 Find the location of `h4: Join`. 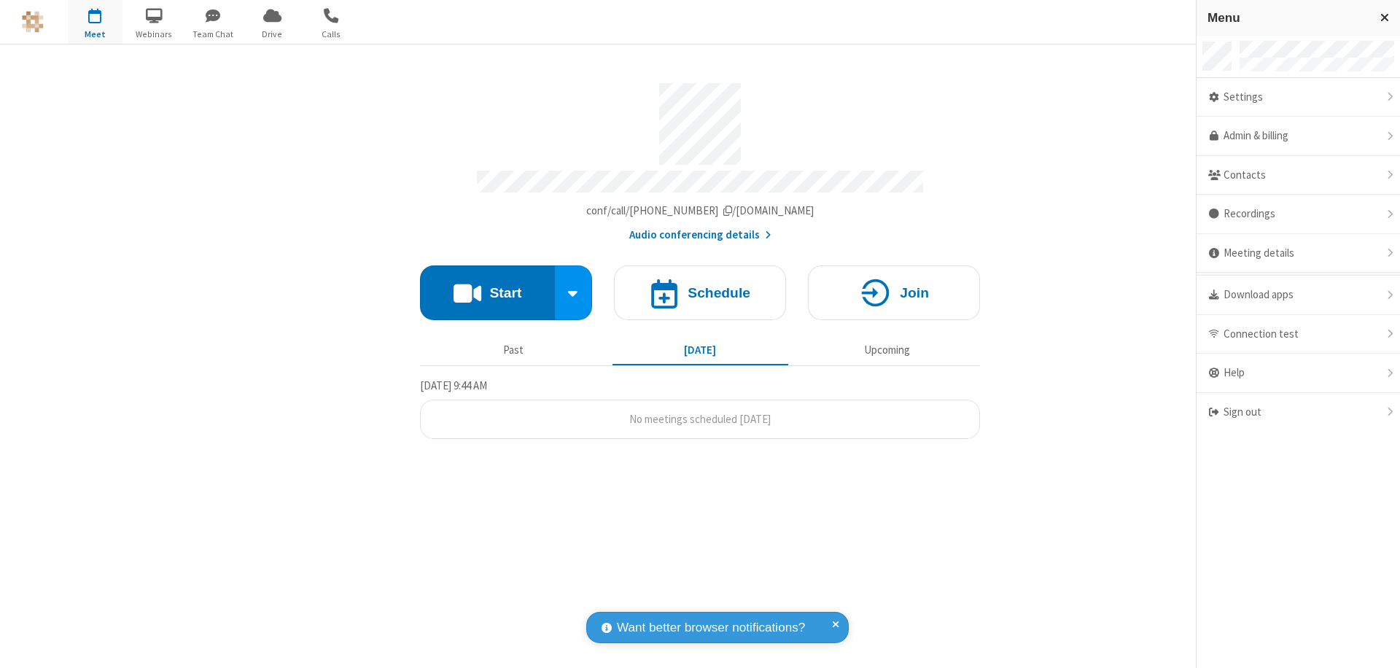

h4: Join is located at coordinates (914, 292).